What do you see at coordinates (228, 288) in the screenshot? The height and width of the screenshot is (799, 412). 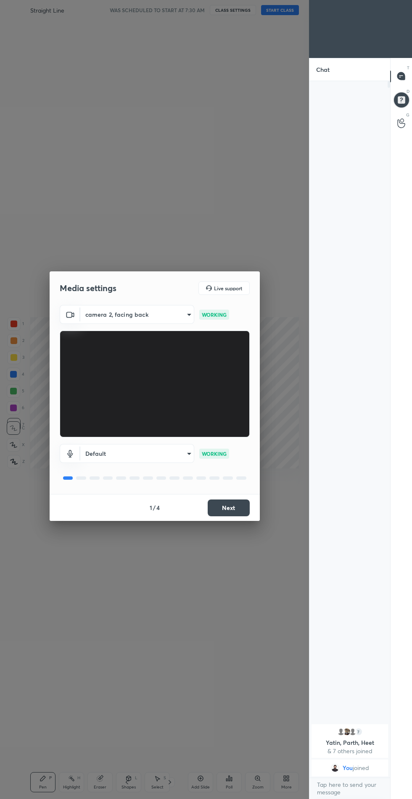 I see `h5: Live support` at bounding box center [228, 288].